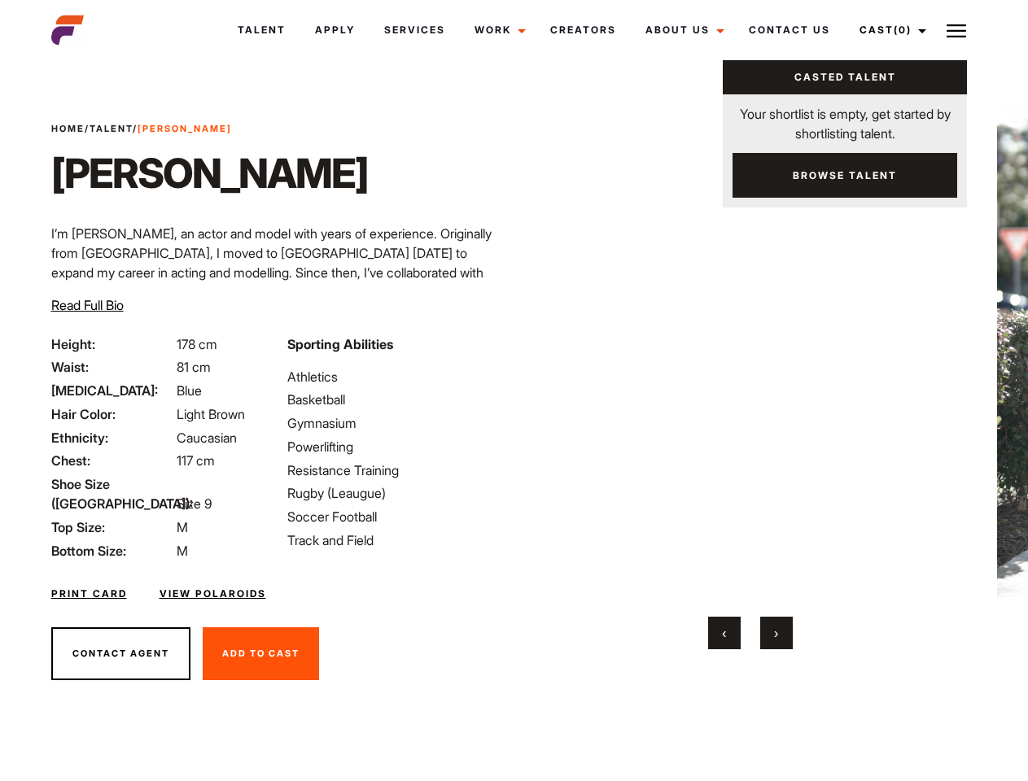  What do you see at coordinates (903, 29) in the screenshot?
I see `span: (0)` at bounding box center [903, 29].